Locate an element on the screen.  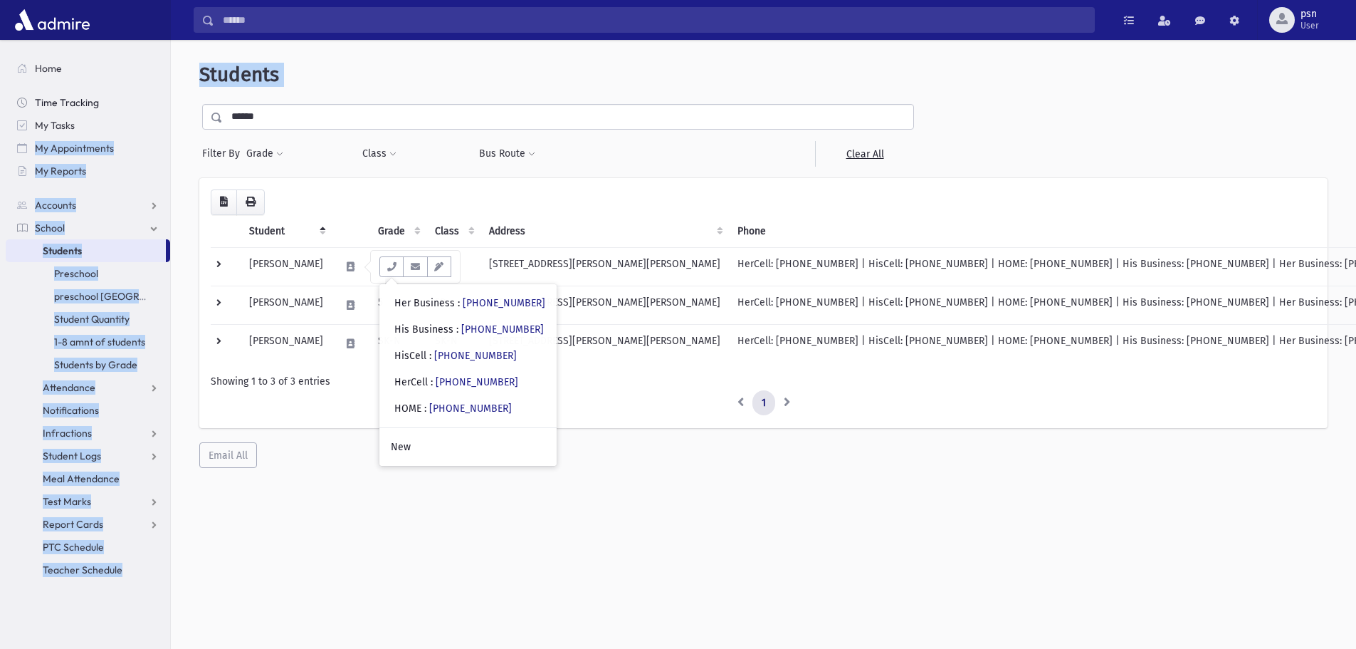
div: His Business is located at coordinates (469, 329).